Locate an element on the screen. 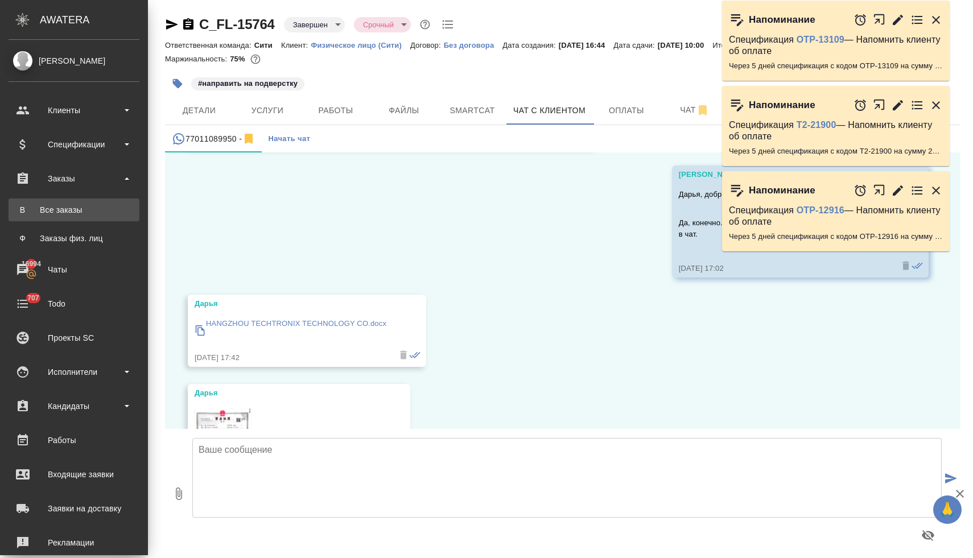  a: Без договора is located at coordinates (474, 44).